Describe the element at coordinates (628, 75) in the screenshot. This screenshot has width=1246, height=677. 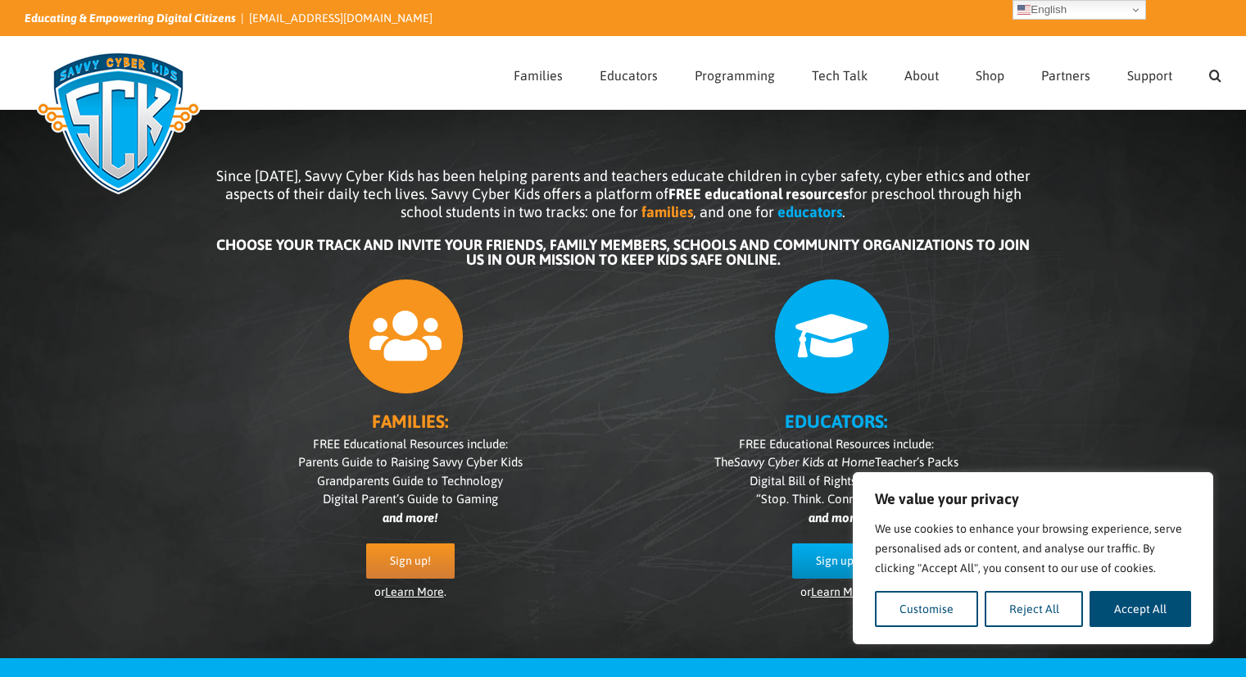
I see `span: Educators` at that location.